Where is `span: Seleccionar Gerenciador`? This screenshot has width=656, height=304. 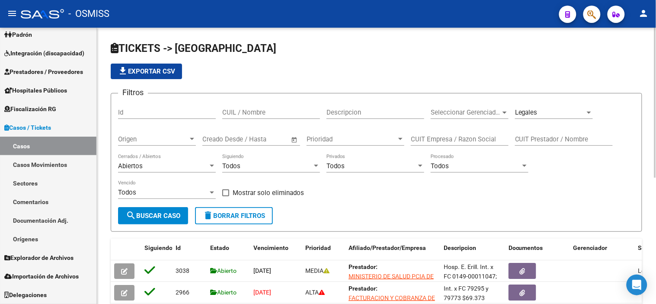
span: Seleccionar Gerenciador is located at coordinates (466, 112).